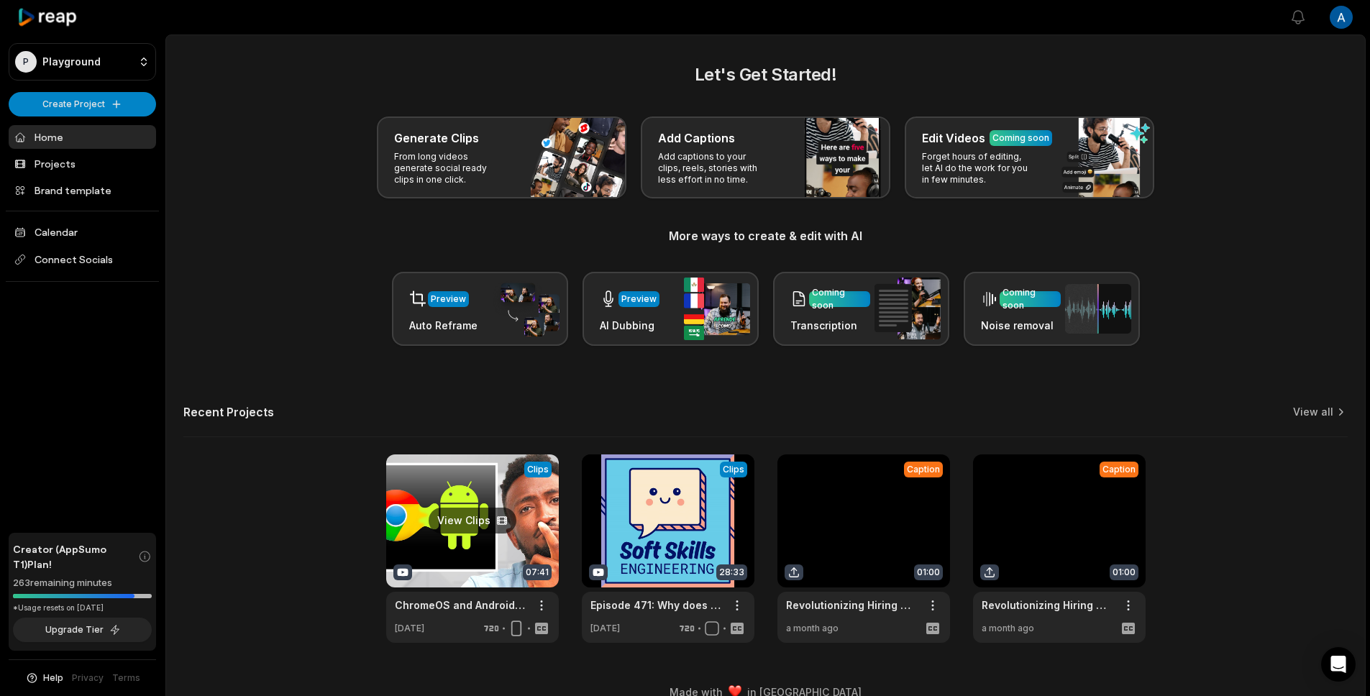 This screenshot has height=696, width=1370. What do you see at coordinates (977, 168) in the screenshot?
I see `p: Forget hours of editing, let AI do the work for you in few minutes.` at bounding box center [977, 168].